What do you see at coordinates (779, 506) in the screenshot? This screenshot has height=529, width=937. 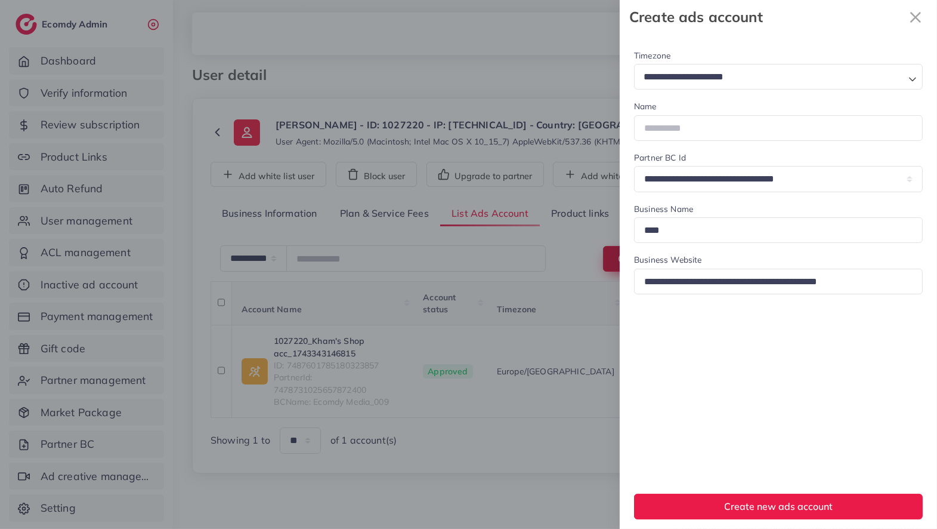 I see `span: Create new ads account` at bounding box center [779, 506].